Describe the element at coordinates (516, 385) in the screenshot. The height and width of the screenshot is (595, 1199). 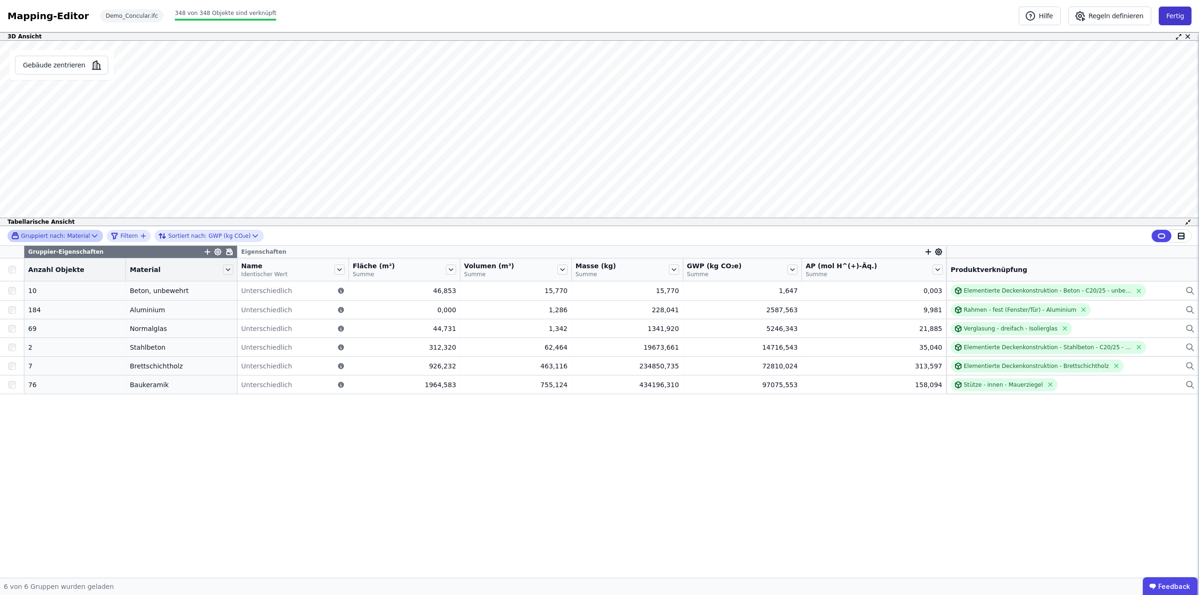
I see `div: 755,124` at that location.